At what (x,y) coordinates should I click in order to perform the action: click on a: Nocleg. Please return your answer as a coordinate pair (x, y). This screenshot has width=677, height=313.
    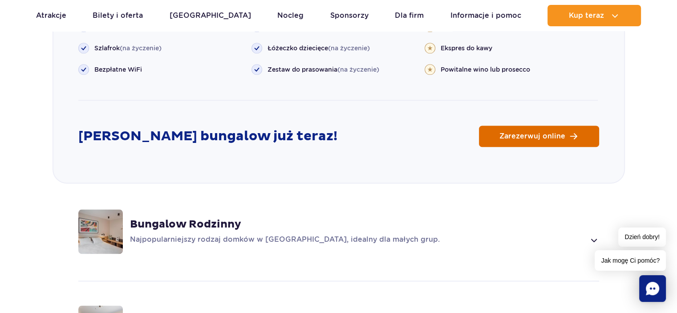
    Looking at the image, I should click on (290, 16).